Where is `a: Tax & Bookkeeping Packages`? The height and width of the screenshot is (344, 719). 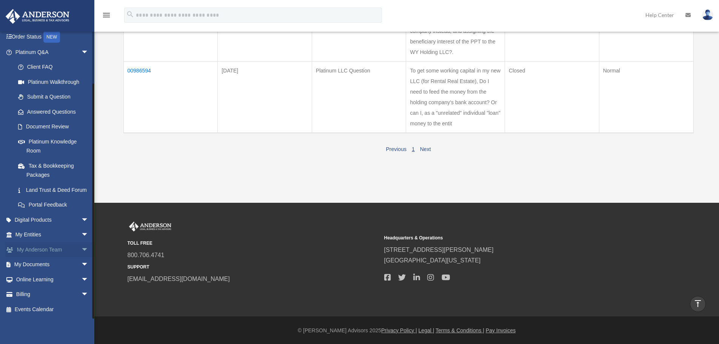 a: Tax & Bookkeeping Packages is located at coordinates (53, 170).